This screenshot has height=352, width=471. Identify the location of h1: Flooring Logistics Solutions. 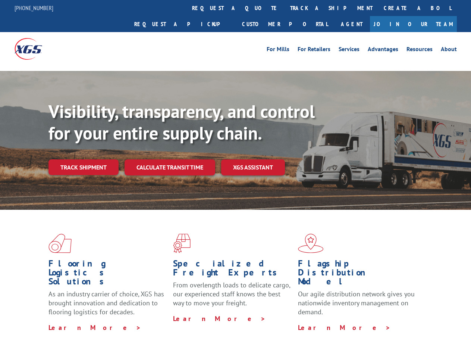
(108, 274).